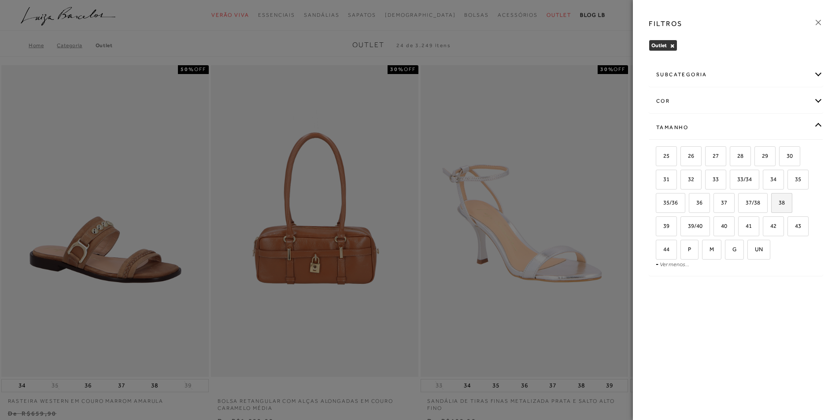 Image resolution: width=839 pixels, height=420 pixels. I want to click on span: 34, so click(770, 179).